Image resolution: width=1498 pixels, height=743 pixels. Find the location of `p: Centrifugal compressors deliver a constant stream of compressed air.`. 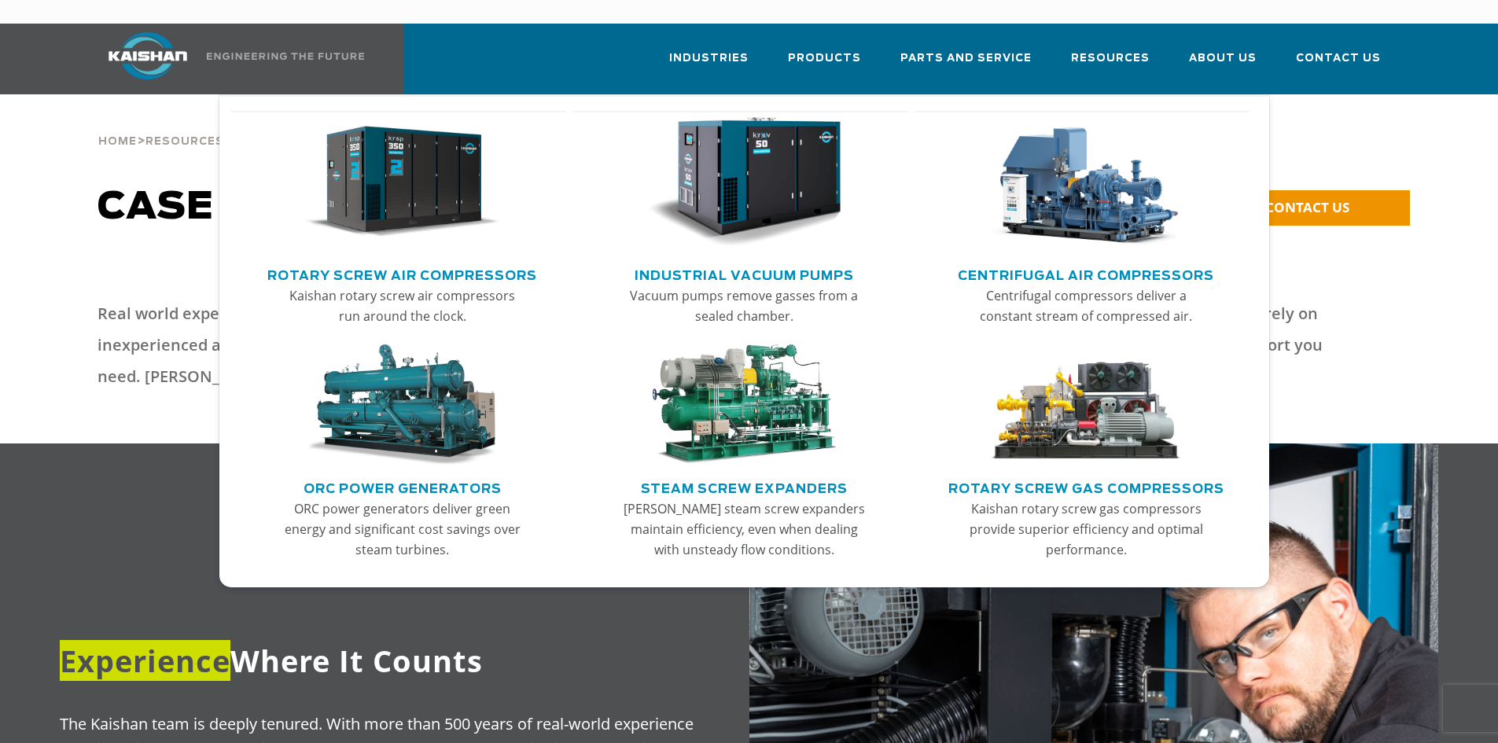

p: Centrifugal compressors deliver a constant stream of compressed air. is located at coordinates (1086, 306).